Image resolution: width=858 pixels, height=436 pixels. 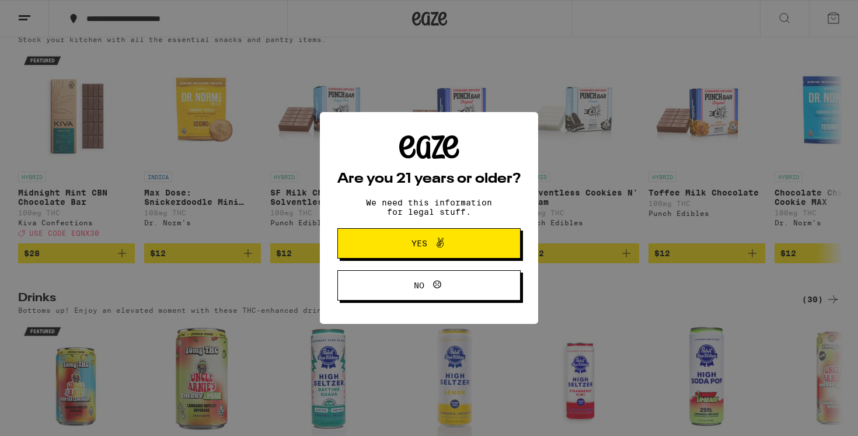 What do you see at coordinates (419, 285) in the screenshot?
I see `span: No` at bounding box center [419, 285].